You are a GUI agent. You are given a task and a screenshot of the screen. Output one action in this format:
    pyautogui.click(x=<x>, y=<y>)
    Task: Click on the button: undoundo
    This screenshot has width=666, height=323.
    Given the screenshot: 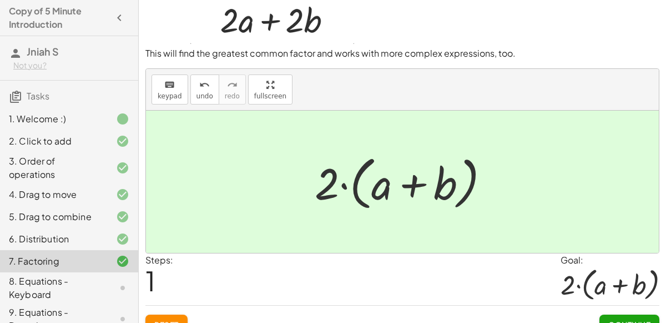 What is the action you would take?
    pyautogui.click(x=205, y=89)
    